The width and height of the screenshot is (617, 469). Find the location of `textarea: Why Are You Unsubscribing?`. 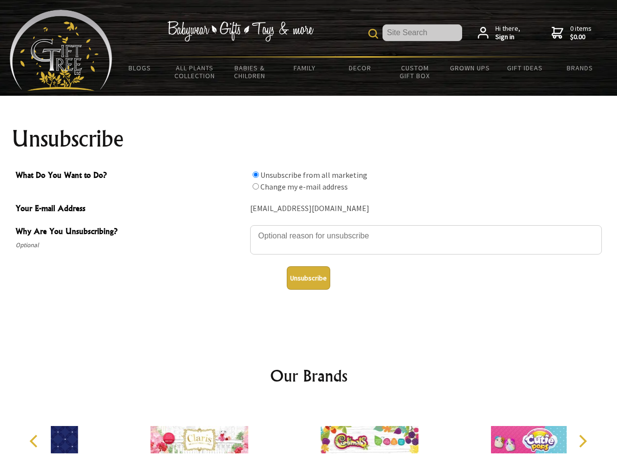

textarea: Why Are You Unsubscribing? is located at coordinates (426, 240).